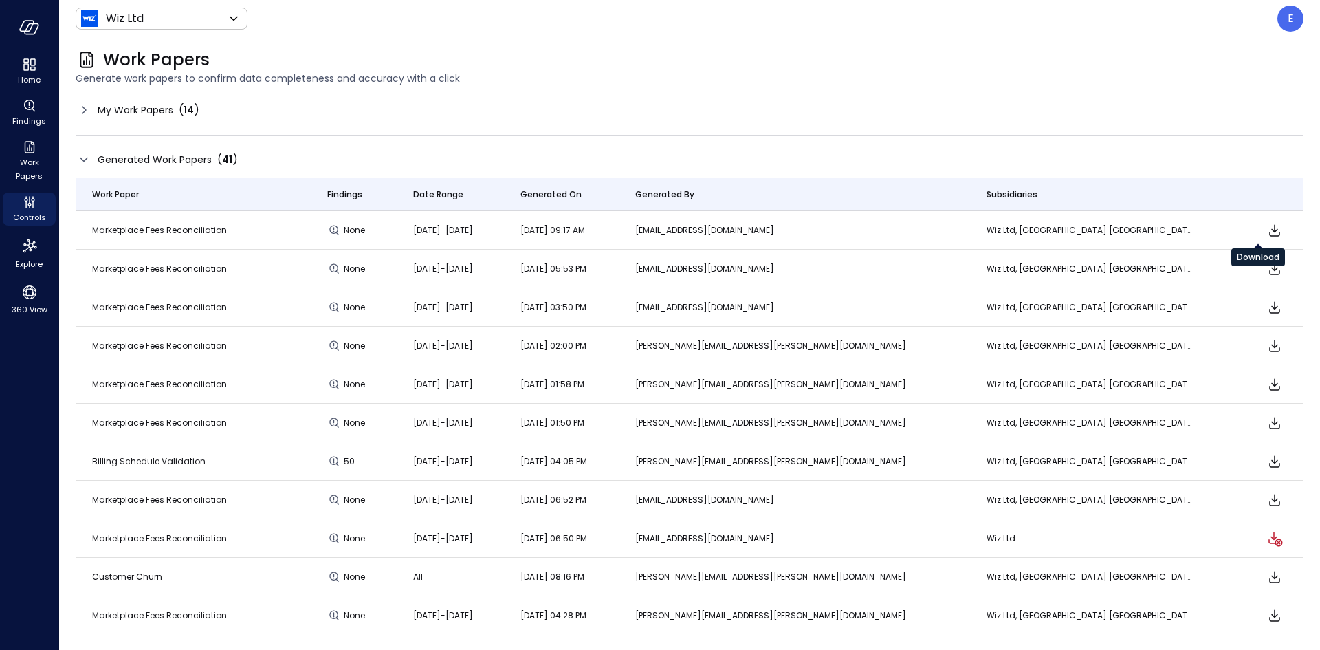 The width and height of the screenshot is (1320, 650). I want to click on span: Work Paper, so click(115, 195).